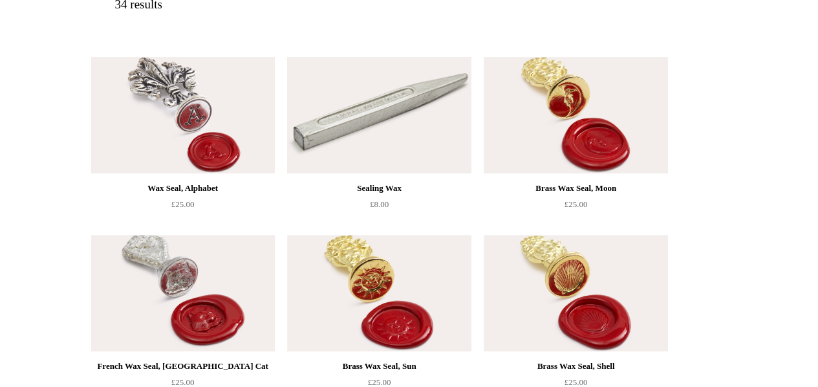 The image size is (818, 387). I want to click on a: Wax Seal, Alphabet Wax Seal, Alphabet, so click(183, 115).